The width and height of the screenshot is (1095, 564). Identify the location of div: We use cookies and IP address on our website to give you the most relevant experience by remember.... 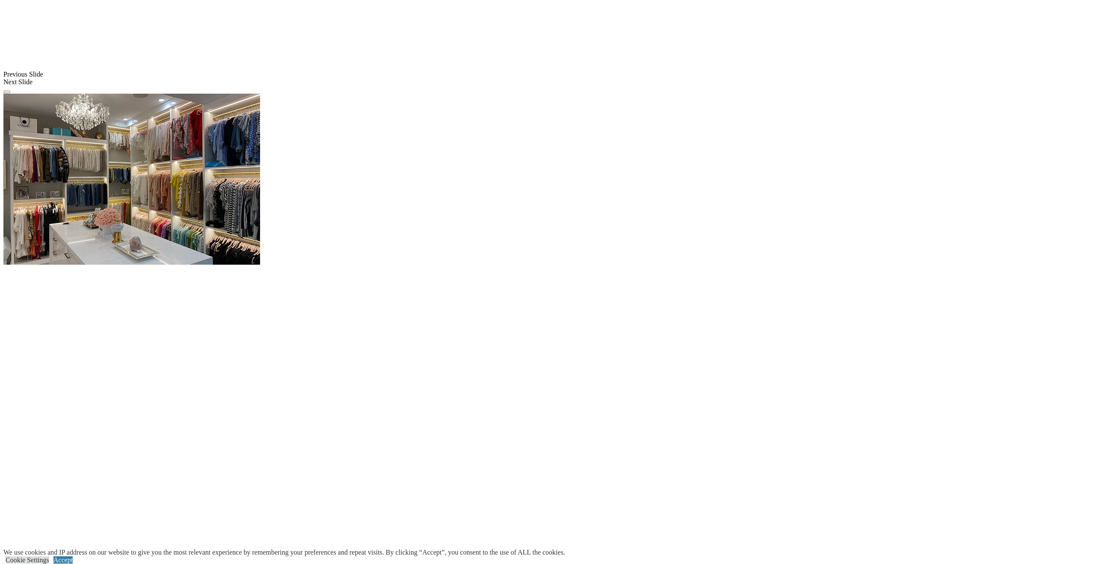
(284, 553).